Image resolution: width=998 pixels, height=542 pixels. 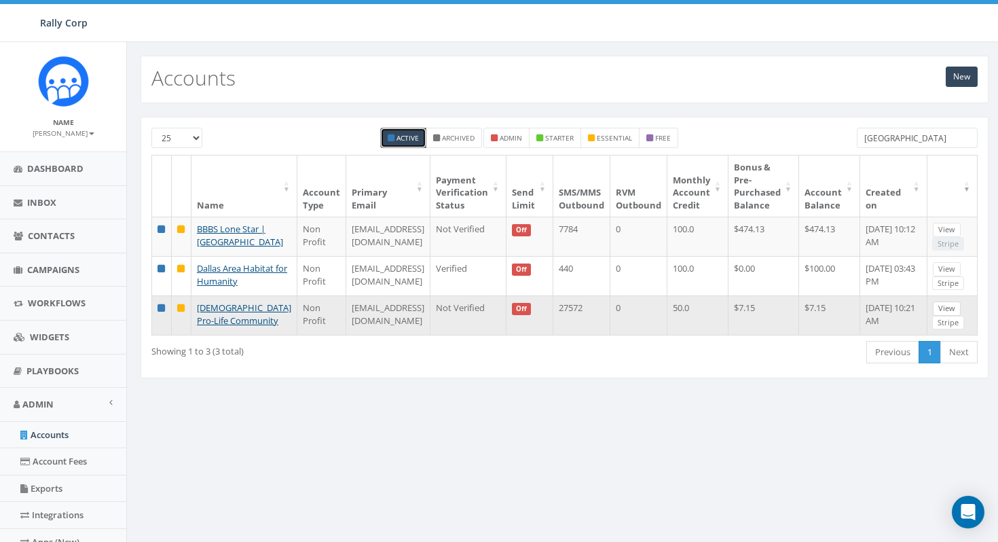 What do you see at coordinates (968, 512) in the screenshot?
I see `div: Open Intercom Messenger` at bounding box center [968, 512].